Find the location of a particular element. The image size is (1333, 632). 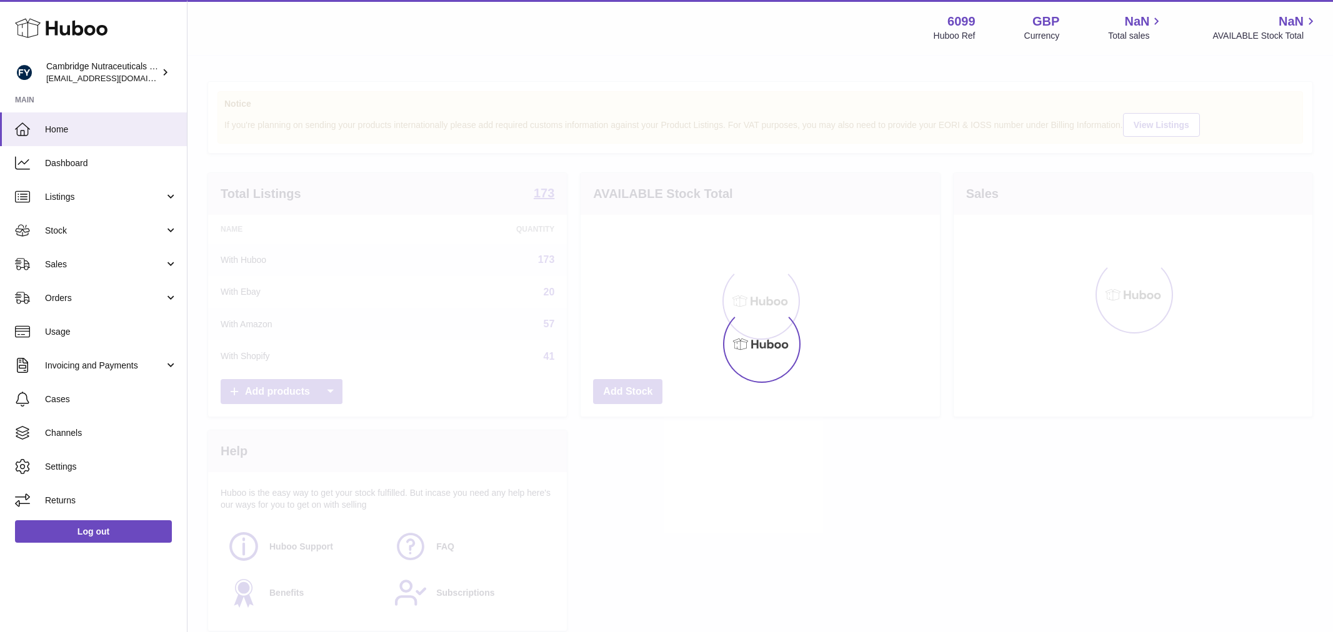

span: Returns is located at coordinates (111, 500).